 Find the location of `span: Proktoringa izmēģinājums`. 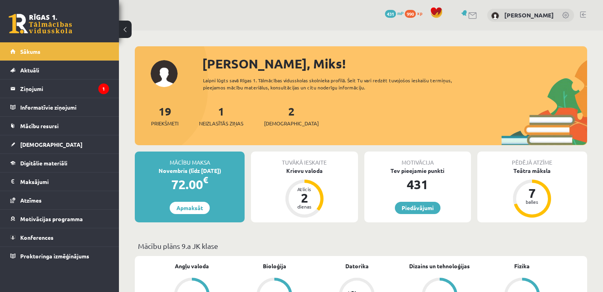

span: Proktoringa izmēģinājums is located at coordinates (55, 256).